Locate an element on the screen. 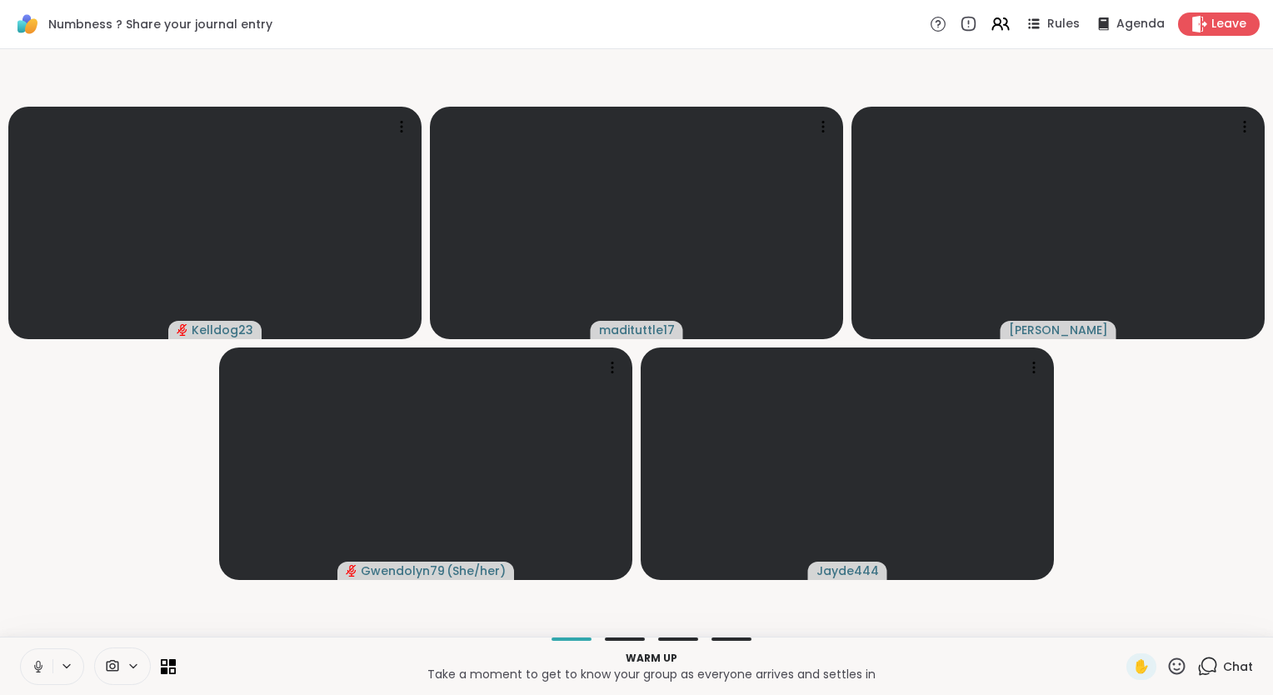 The width and height of the screenshot is (1273, 695). span: Jayde444 is located at coordinates (847, 570).